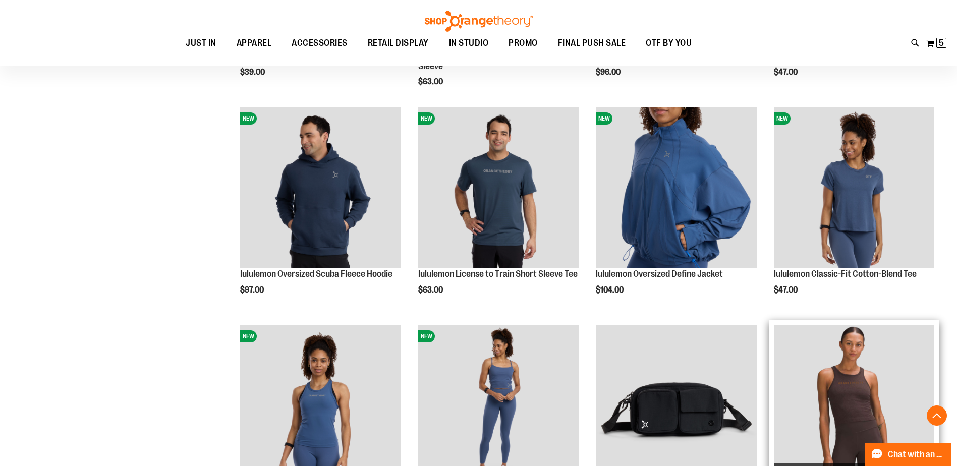  I want to click on a: RETAIL DISPLAY, so click(398, 43).